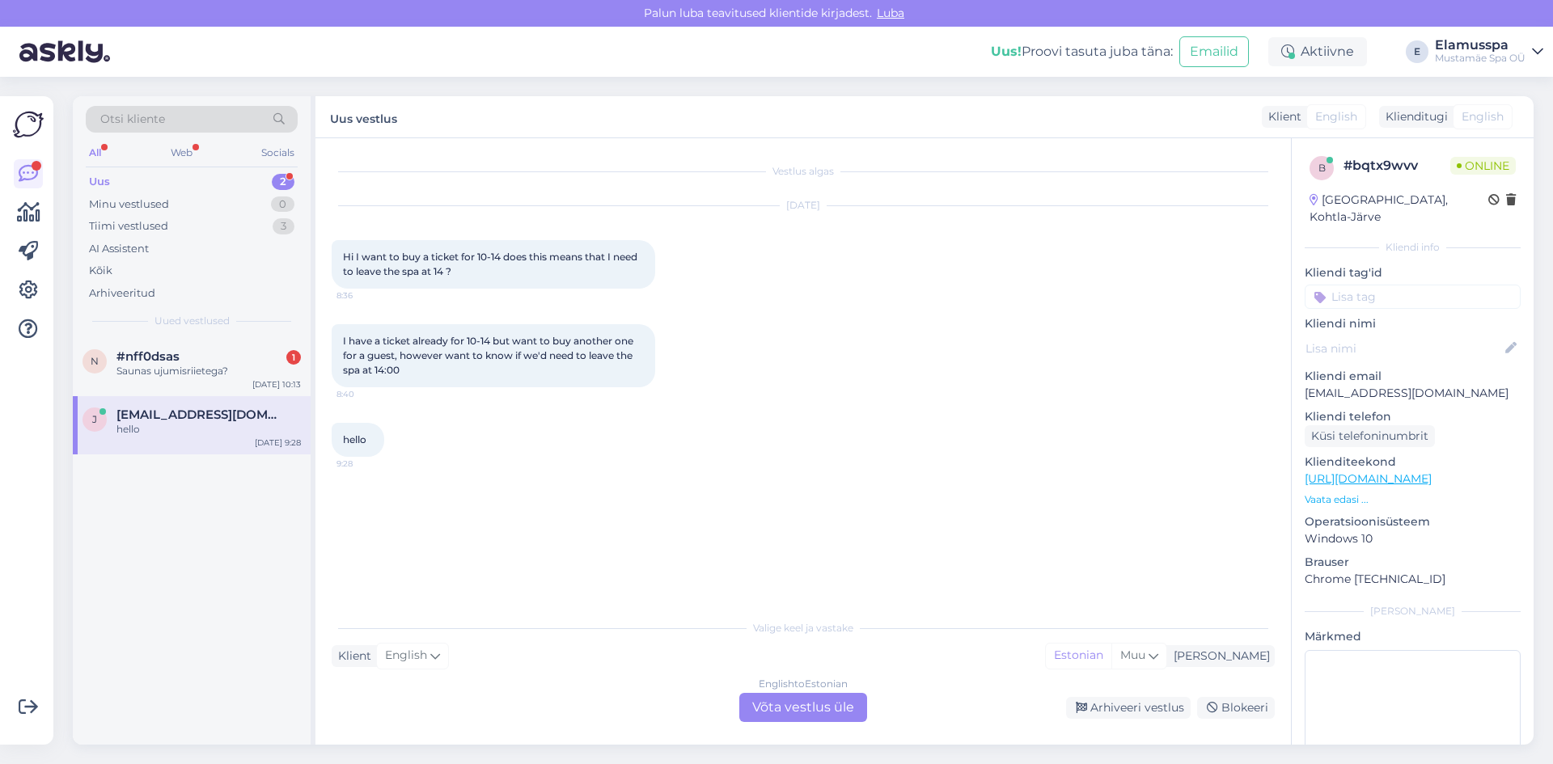  I want to click on span: I have a ticket already for 10-14 but want to buy another one for a guest, however want to know i..., so click(489, 355).